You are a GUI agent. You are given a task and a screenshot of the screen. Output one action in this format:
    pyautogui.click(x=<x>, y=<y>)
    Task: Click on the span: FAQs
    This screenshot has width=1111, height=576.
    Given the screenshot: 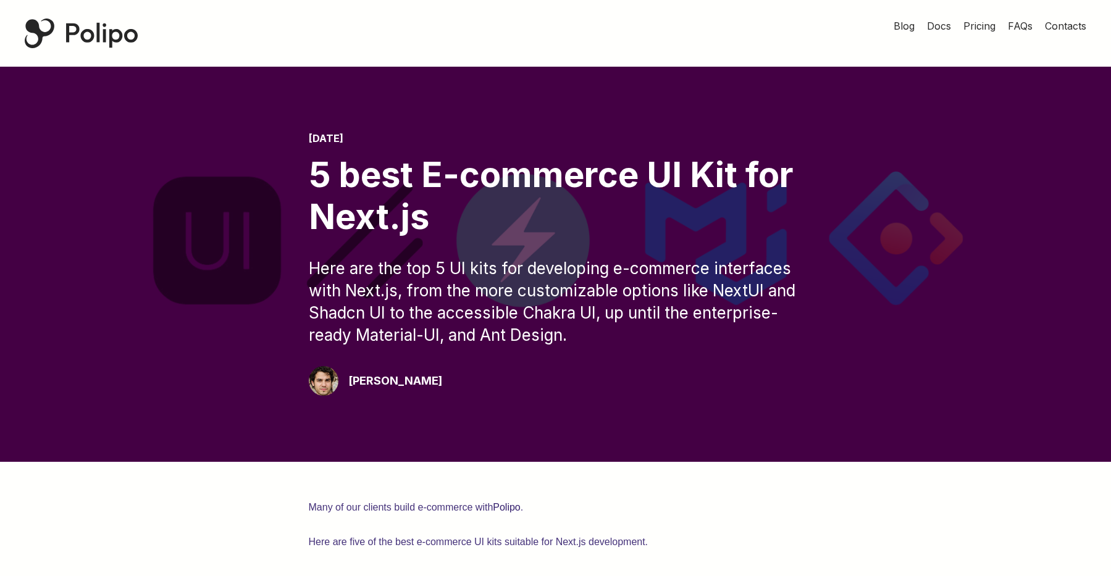 What is the action you would take?
    pyautogui.click(x=1021, y=26)
    